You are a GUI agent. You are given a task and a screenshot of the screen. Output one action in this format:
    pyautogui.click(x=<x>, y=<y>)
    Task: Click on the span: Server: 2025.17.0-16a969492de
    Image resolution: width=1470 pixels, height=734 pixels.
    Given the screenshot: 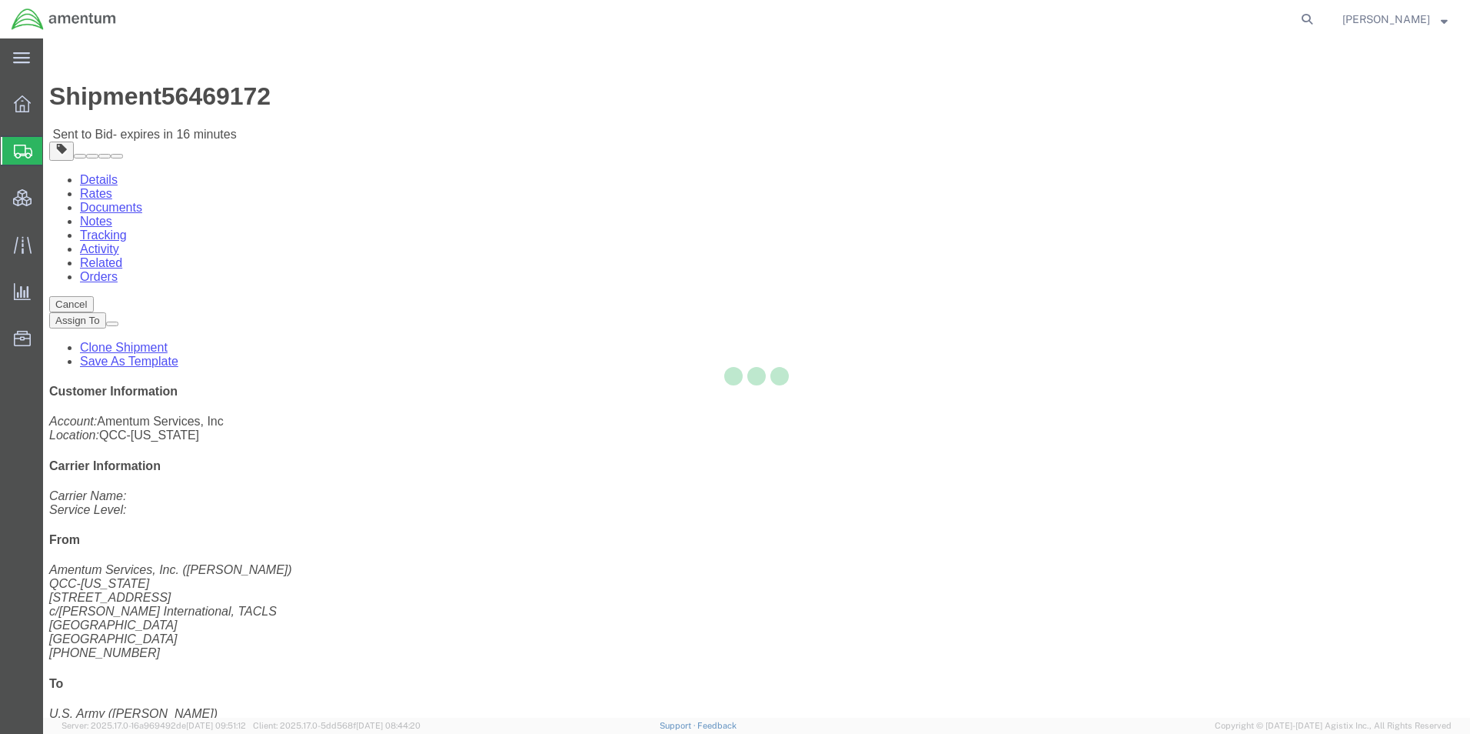 What is the action you would take?
    pyautogui.click(x=154, y=725)
    